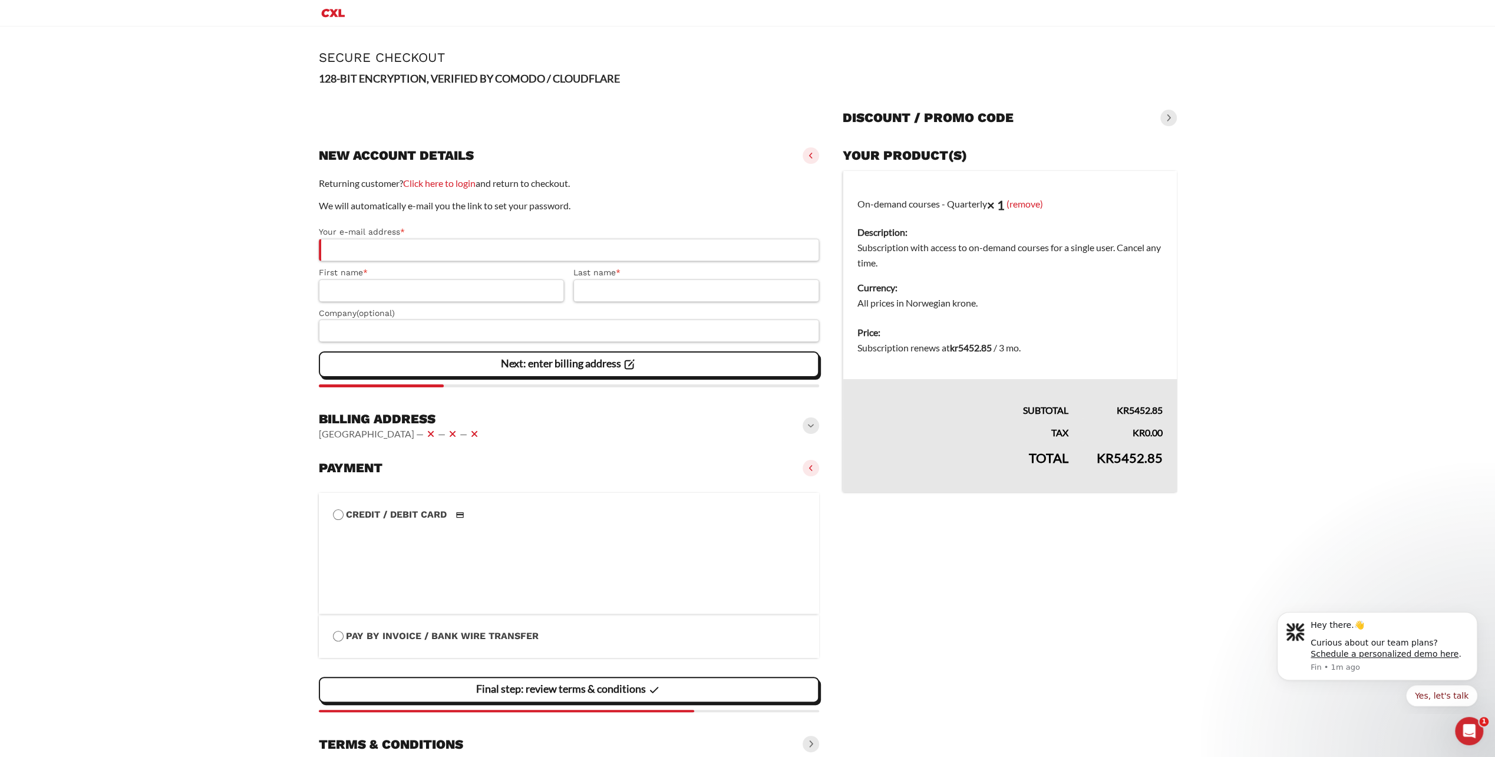 The height and width of the screenshot is (757, 1495). I want to click on div: Hey there.👋, so click(130, 24).